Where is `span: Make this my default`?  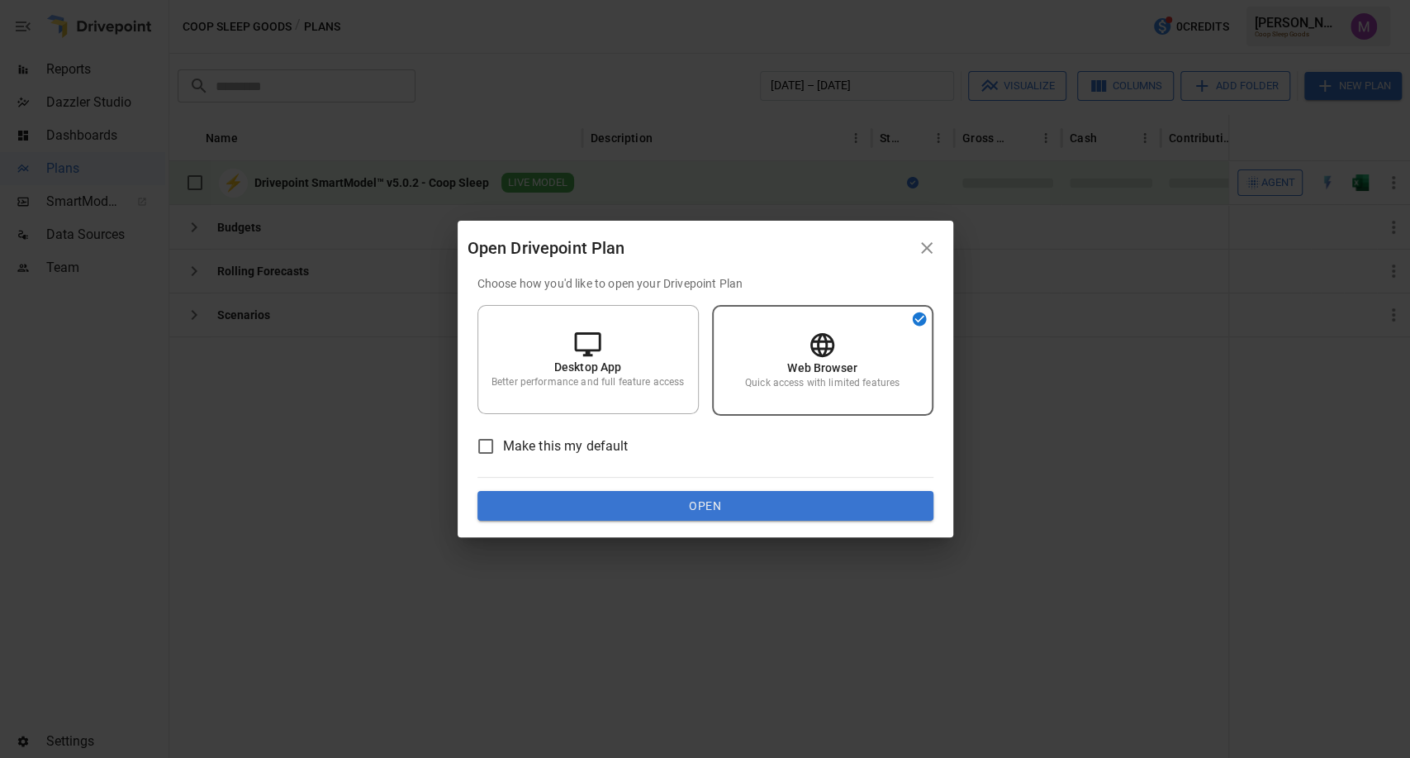
span: Make this my default is located at coordinates (566, 446).